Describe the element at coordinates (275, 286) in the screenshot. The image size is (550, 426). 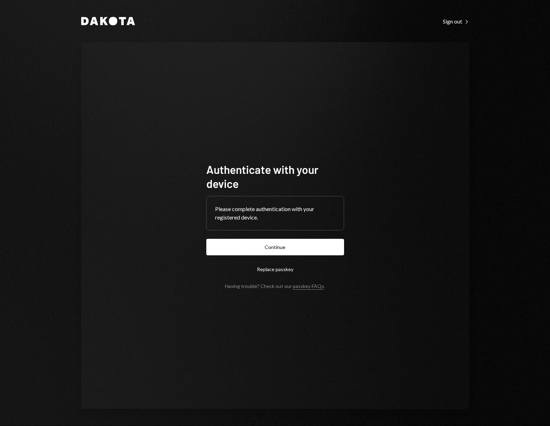
I see `div: Having trouble? Check out our .` at that location.